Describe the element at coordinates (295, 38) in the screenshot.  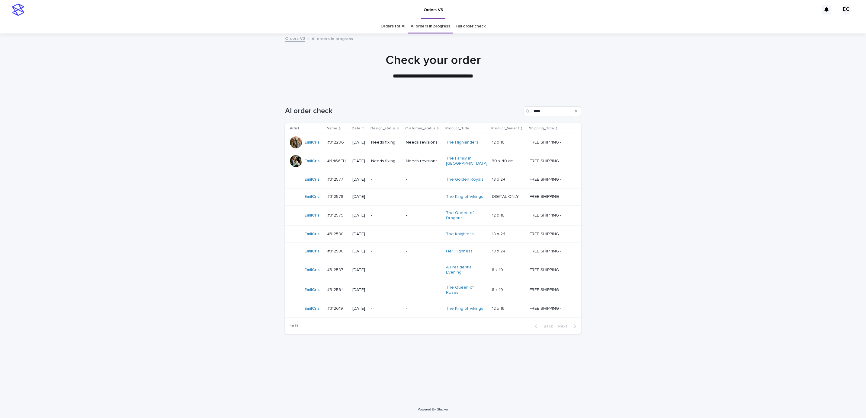
I see `a: Orders V3` at that location.